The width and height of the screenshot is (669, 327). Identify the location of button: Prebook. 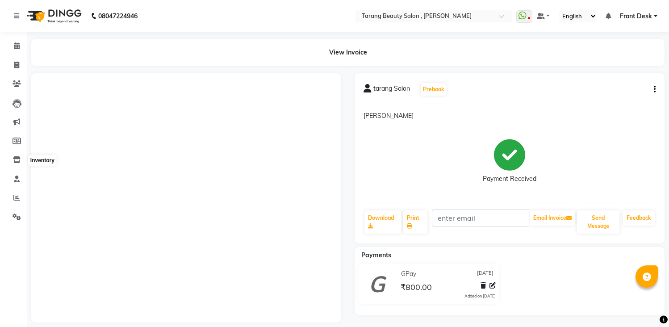
(434, 89).